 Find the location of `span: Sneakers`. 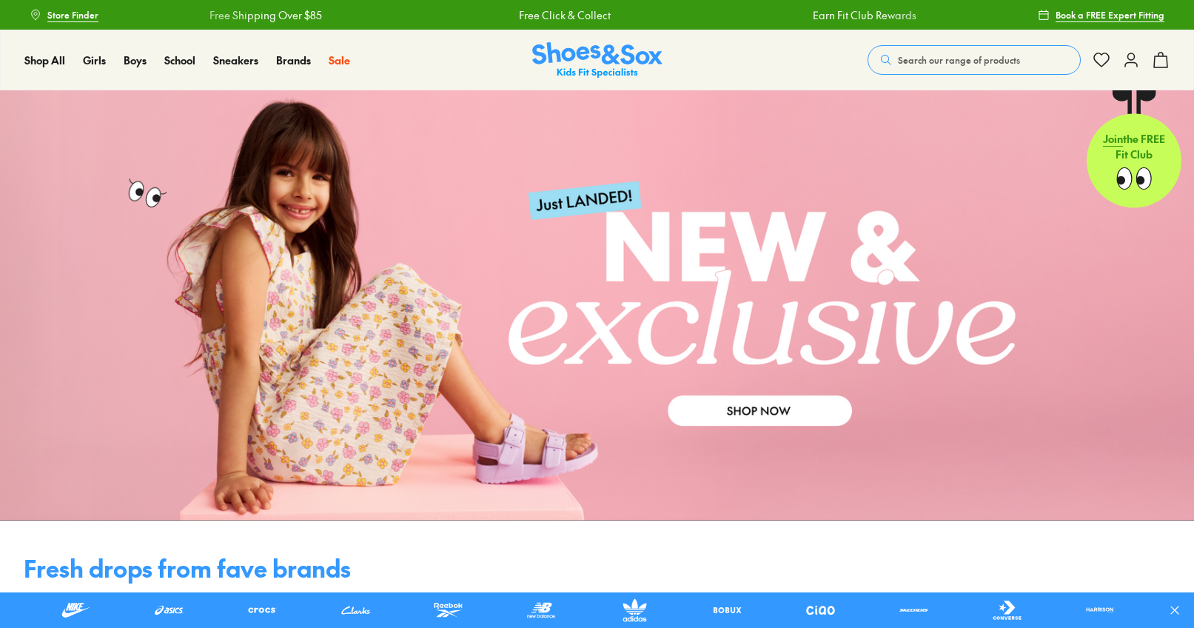

span: Sneakers is located at coordinates (235, 60).